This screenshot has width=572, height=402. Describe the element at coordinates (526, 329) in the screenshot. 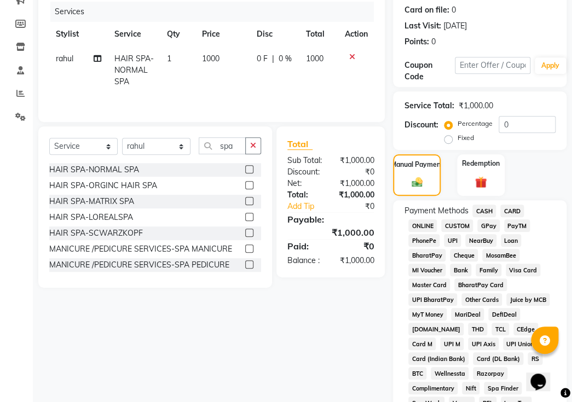

I see `span: CEdge` at that location.